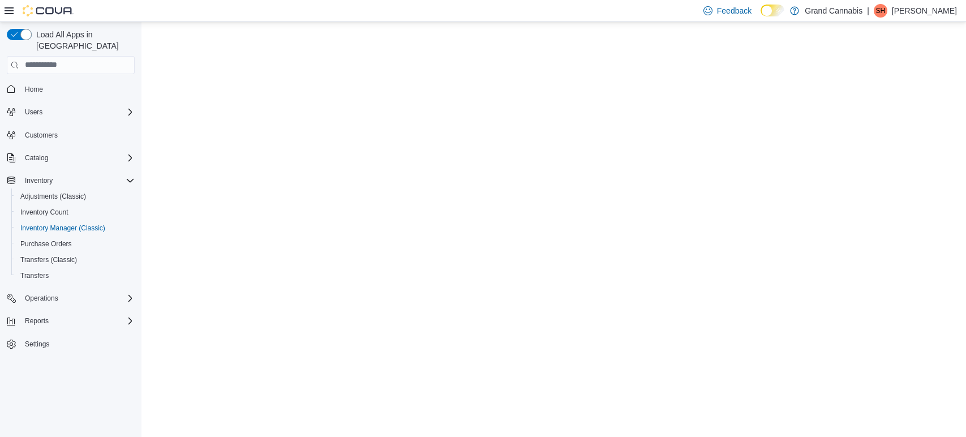  I want to click on nav: Complex example, so click(71, 229).